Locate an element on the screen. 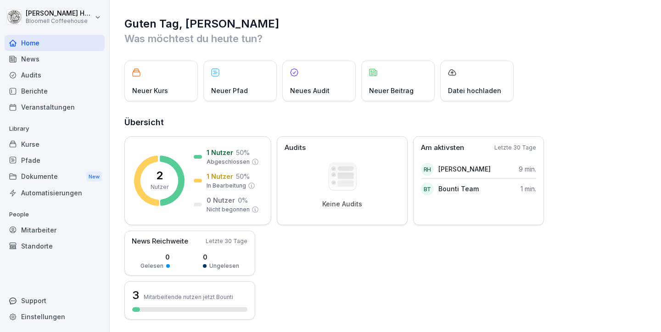 The image size is (661, 332). a: News is located at coordinates (55, 59).